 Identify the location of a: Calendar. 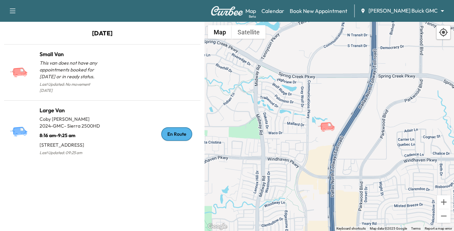
(273, 11).